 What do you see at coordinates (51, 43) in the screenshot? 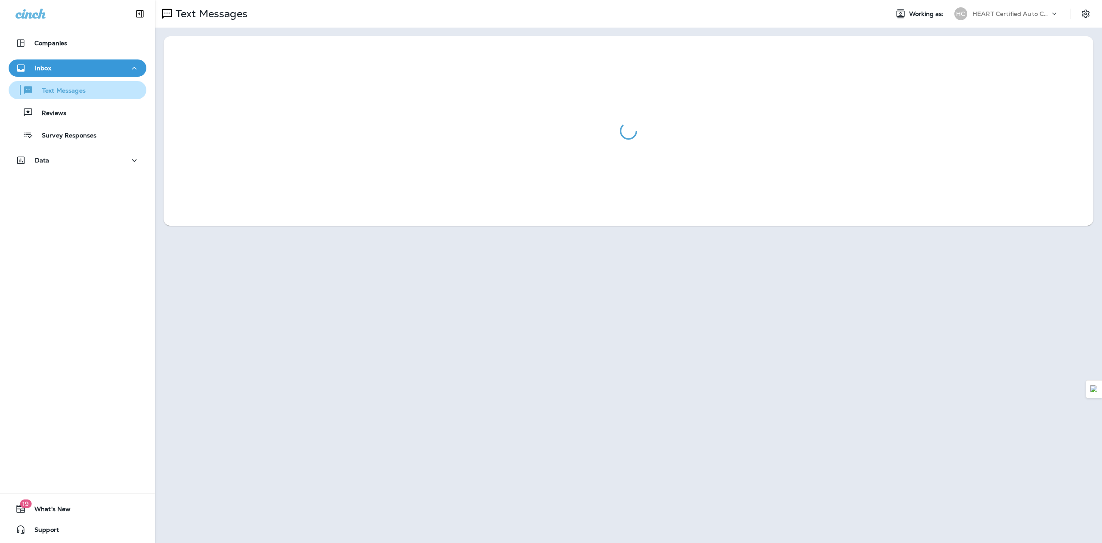
I see `p: Companies` at bounding box center [51, 43].